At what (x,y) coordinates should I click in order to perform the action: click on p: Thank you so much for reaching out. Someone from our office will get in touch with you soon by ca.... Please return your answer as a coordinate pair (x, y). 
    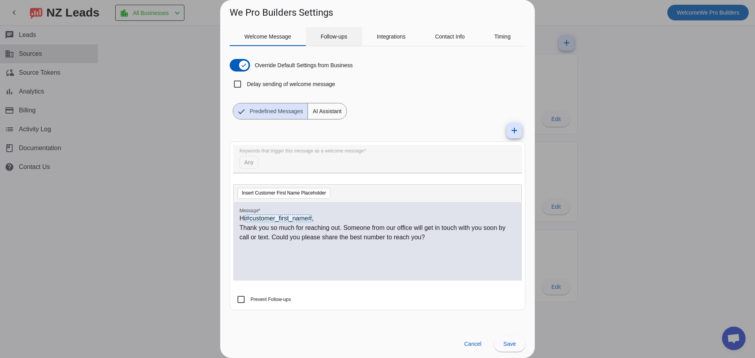
    Looking at the image, I should click on (378, 233).